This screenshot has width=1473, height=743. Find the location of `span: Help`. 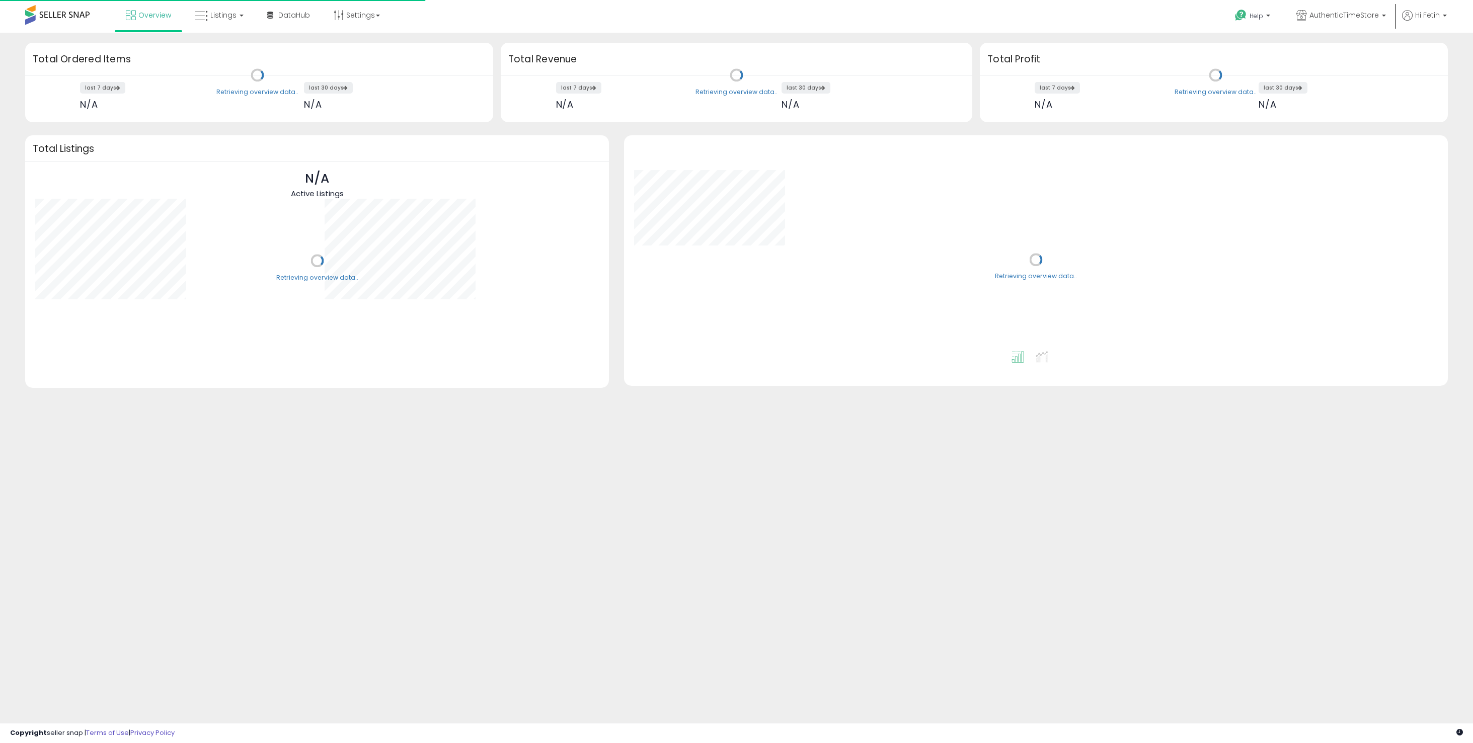

span: Help is located at coordinates (1256, 16).